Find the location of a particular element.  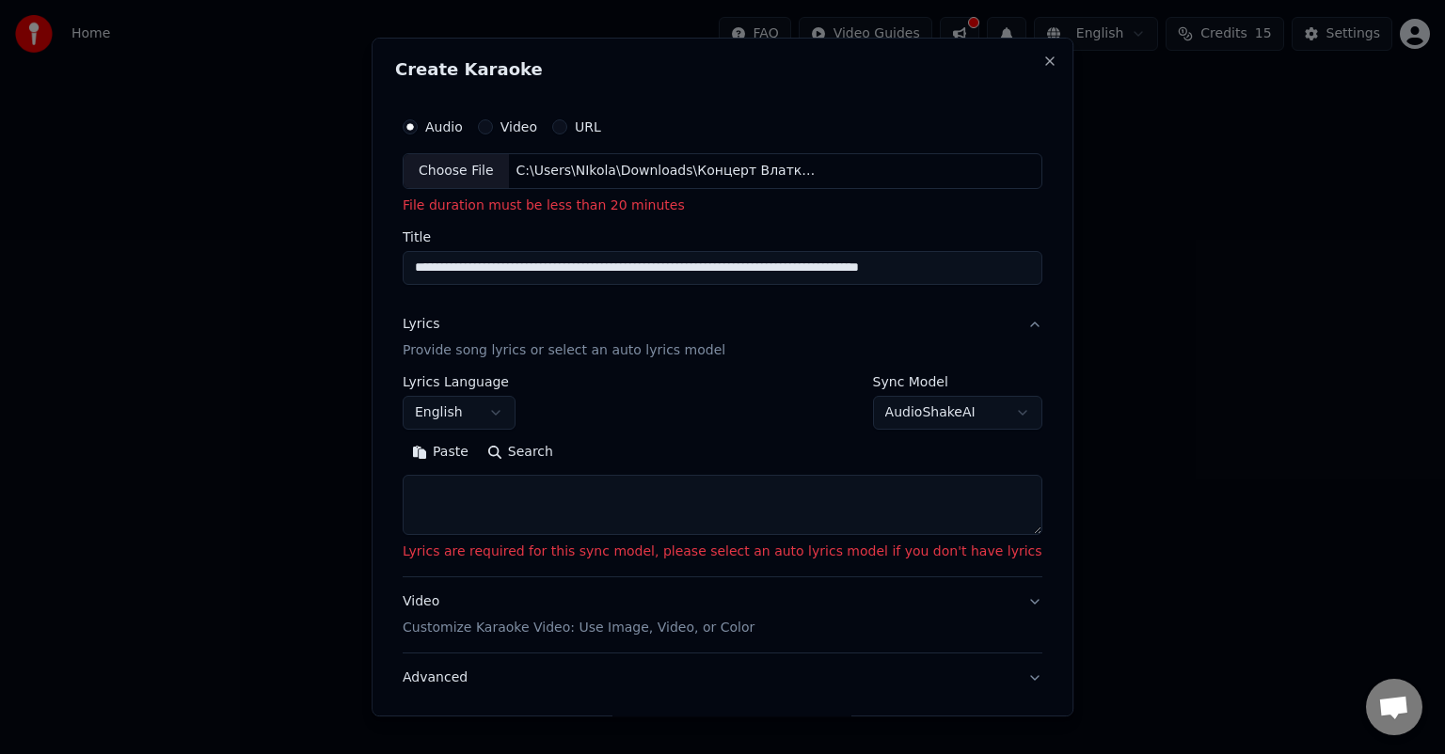

button: VideoCustomize Karaoke Video: Use Image, Video, or Color is located at coordinates (722, 615).